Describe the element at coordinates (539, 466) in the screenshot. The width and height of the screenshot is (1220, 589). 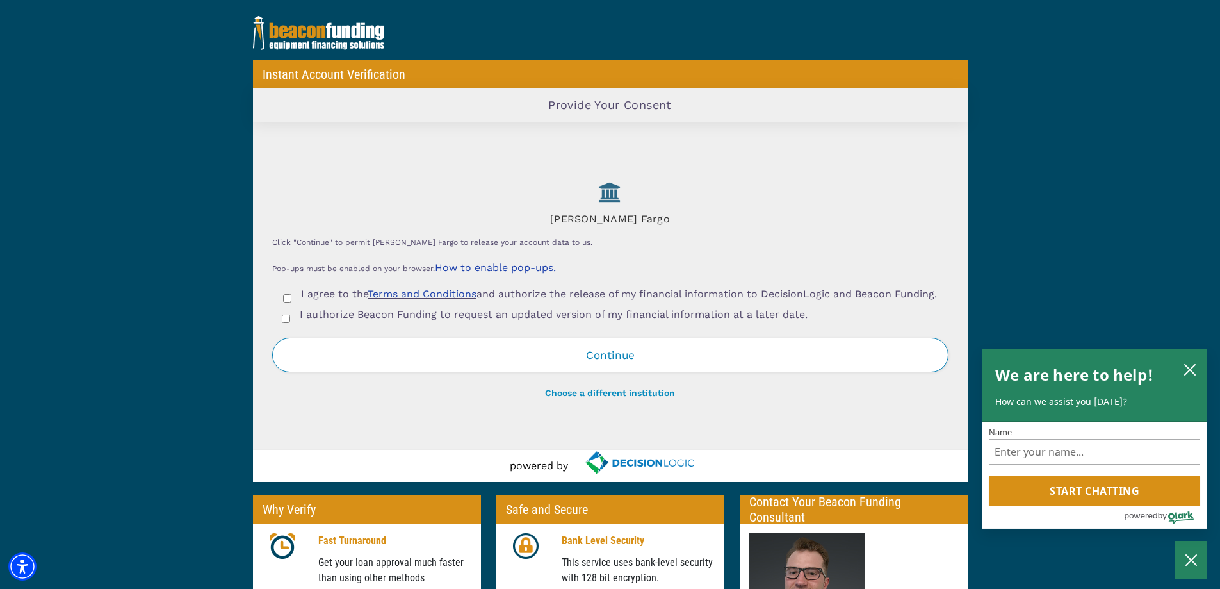
I see `p: powered by` at that location.